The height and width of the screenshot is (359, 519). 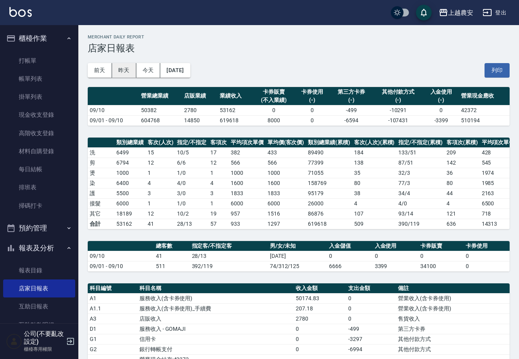 What do you see at coordinates (320, 308) in the screenshot?
I see `td: 207.18` at bounding box center [320, 308].